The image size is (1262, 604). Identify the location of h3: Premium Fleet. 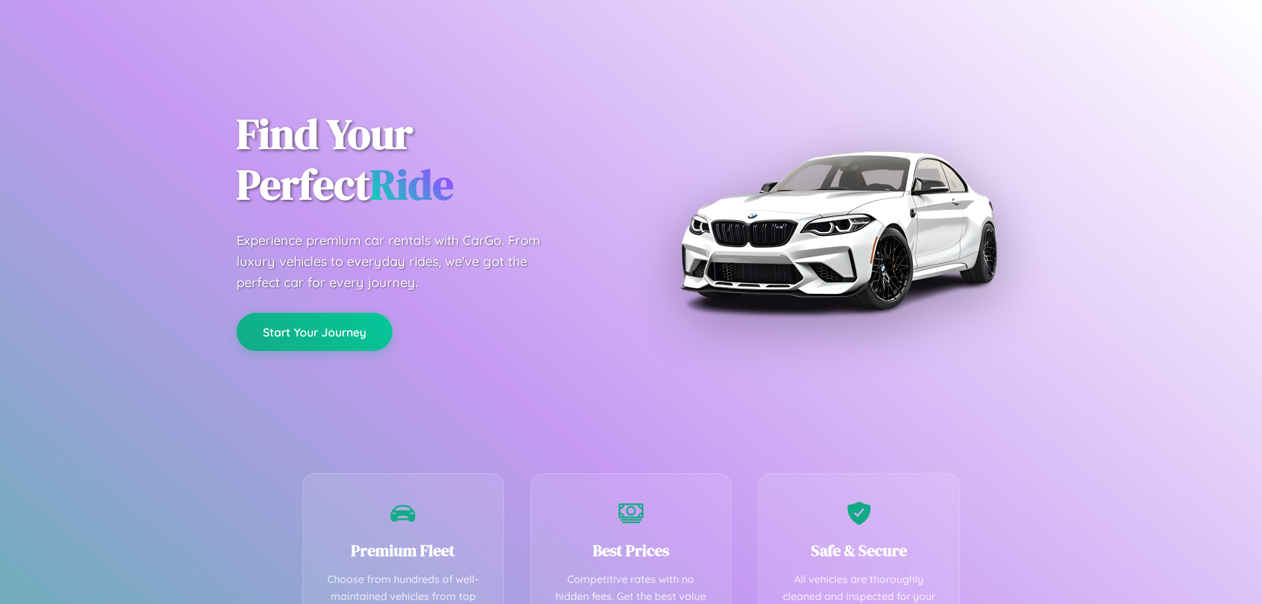
(403, 550).